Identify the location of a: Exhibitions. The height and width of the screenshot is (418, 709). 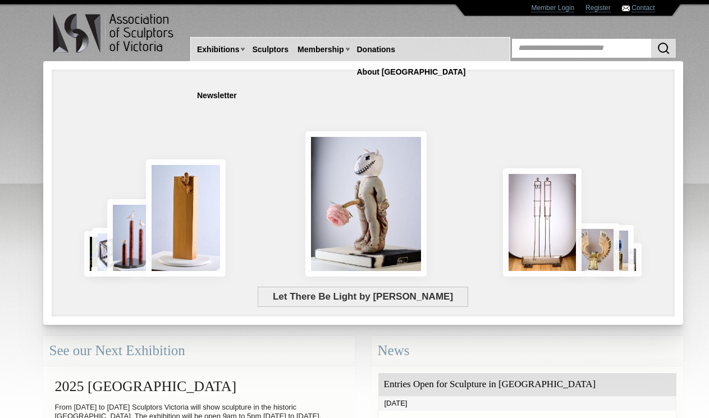
(218, 49).